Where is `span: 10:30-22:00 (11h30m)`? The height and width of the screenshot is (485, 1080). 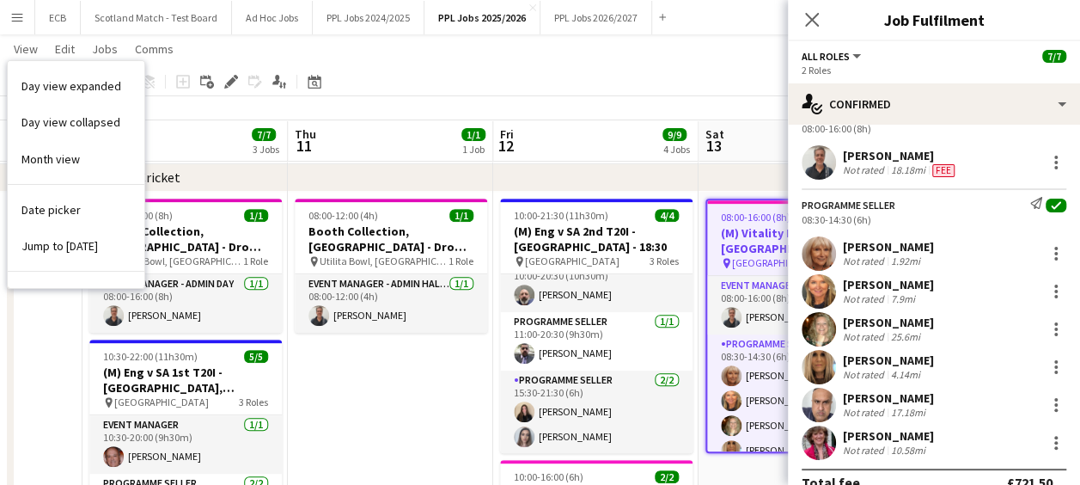 span: 10:30-22:00 (11h30m) is located at coordinates (150, 356).